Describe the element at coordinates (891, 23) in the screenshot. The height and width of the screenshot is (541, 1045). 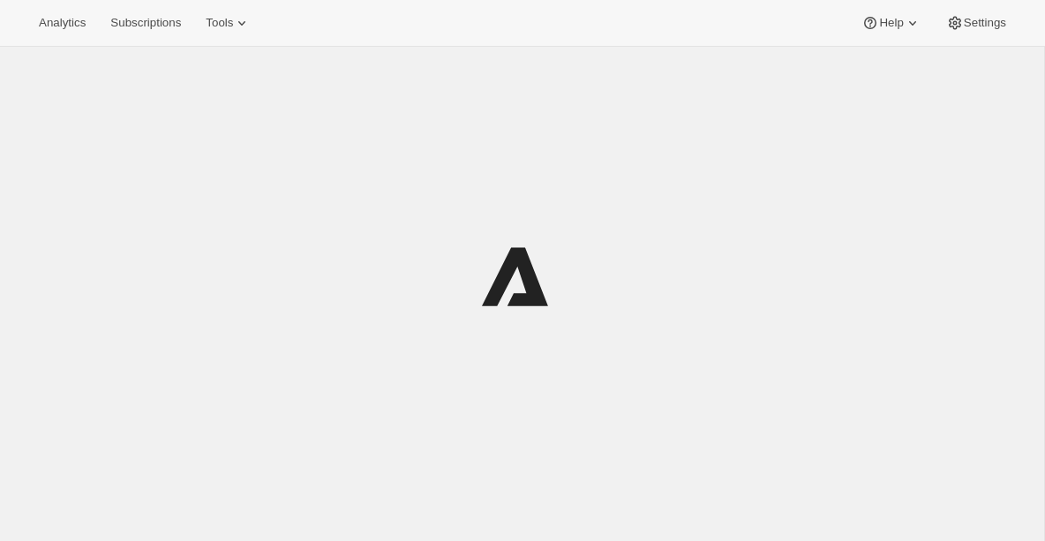
I see `span: Help` at that location.